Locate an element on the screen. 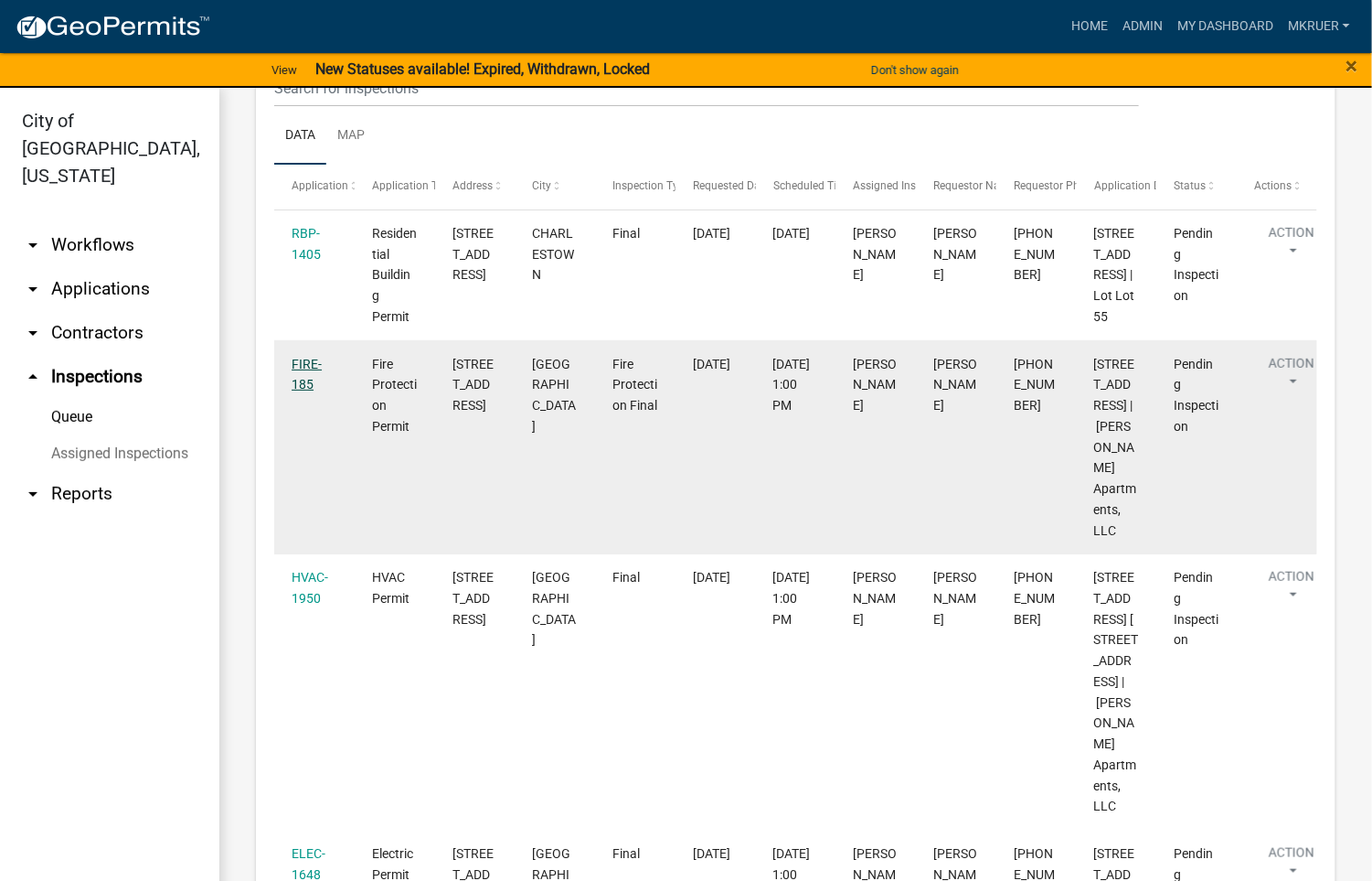 This screenshot has width=1372, height=881. a: Admin is located at coordinates (1143, 27).